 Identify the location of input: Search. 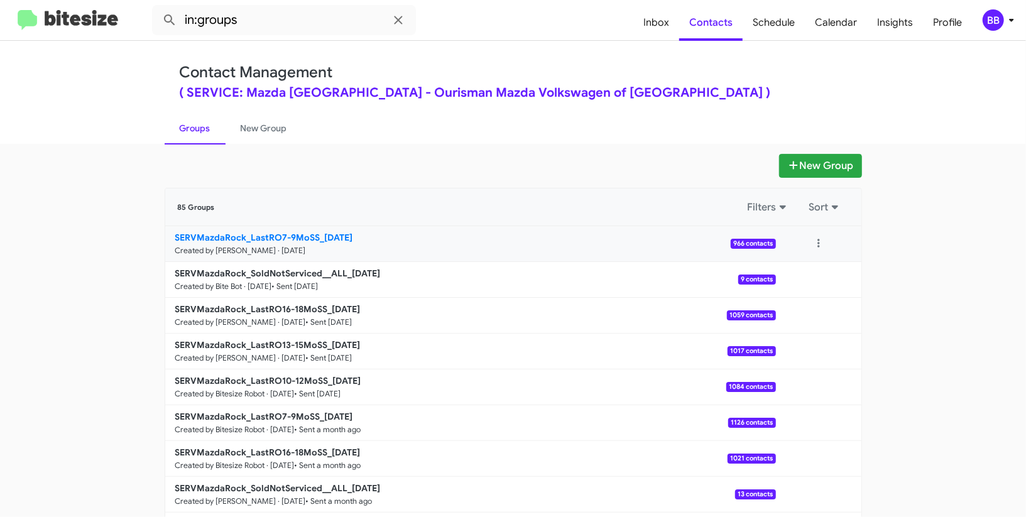
(284, 20).